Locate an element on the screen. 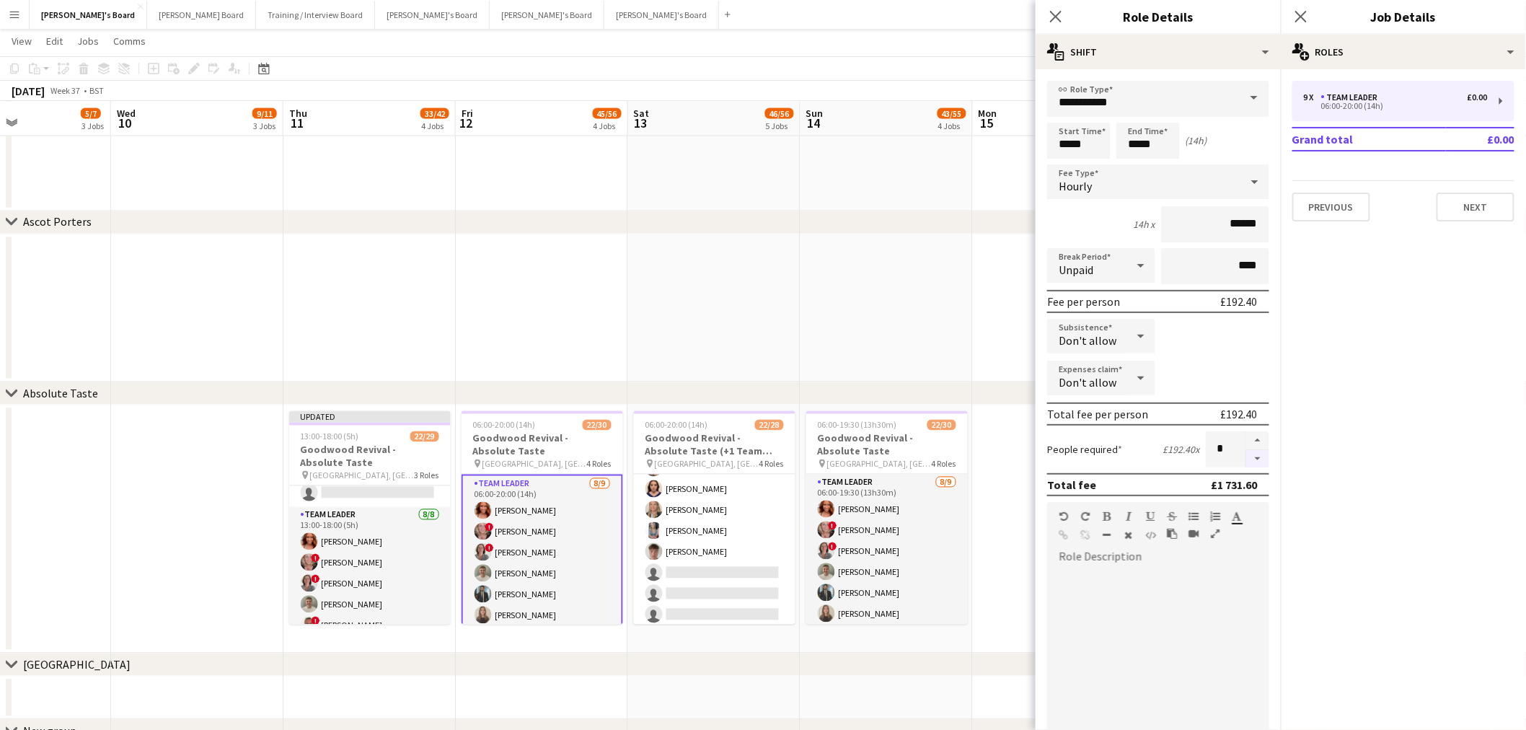 The height and width of the screenshot is (730, 1526). td: Grand total is located at coordinates (1369, 139).